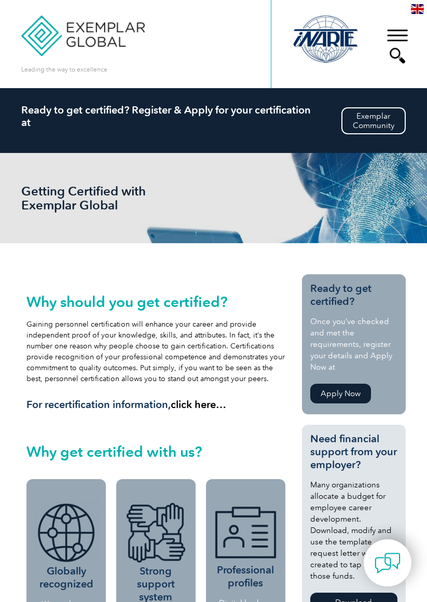 This screenshot has width=427, height=602. I want to click on p: Leading the way to excellence, so click(64, 70).